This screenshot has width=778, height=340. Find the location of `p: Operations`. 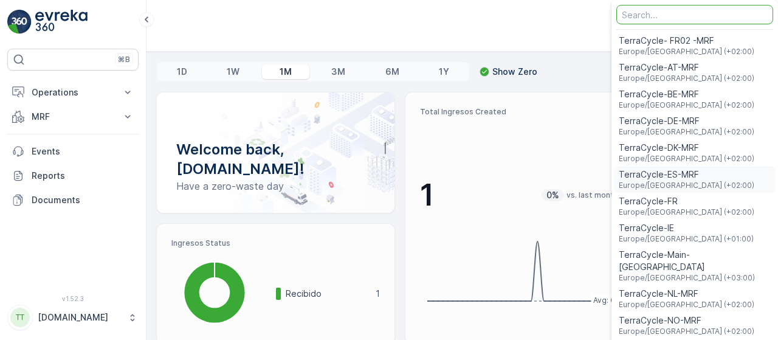

p: Operations is located at coordinates (73, 92).